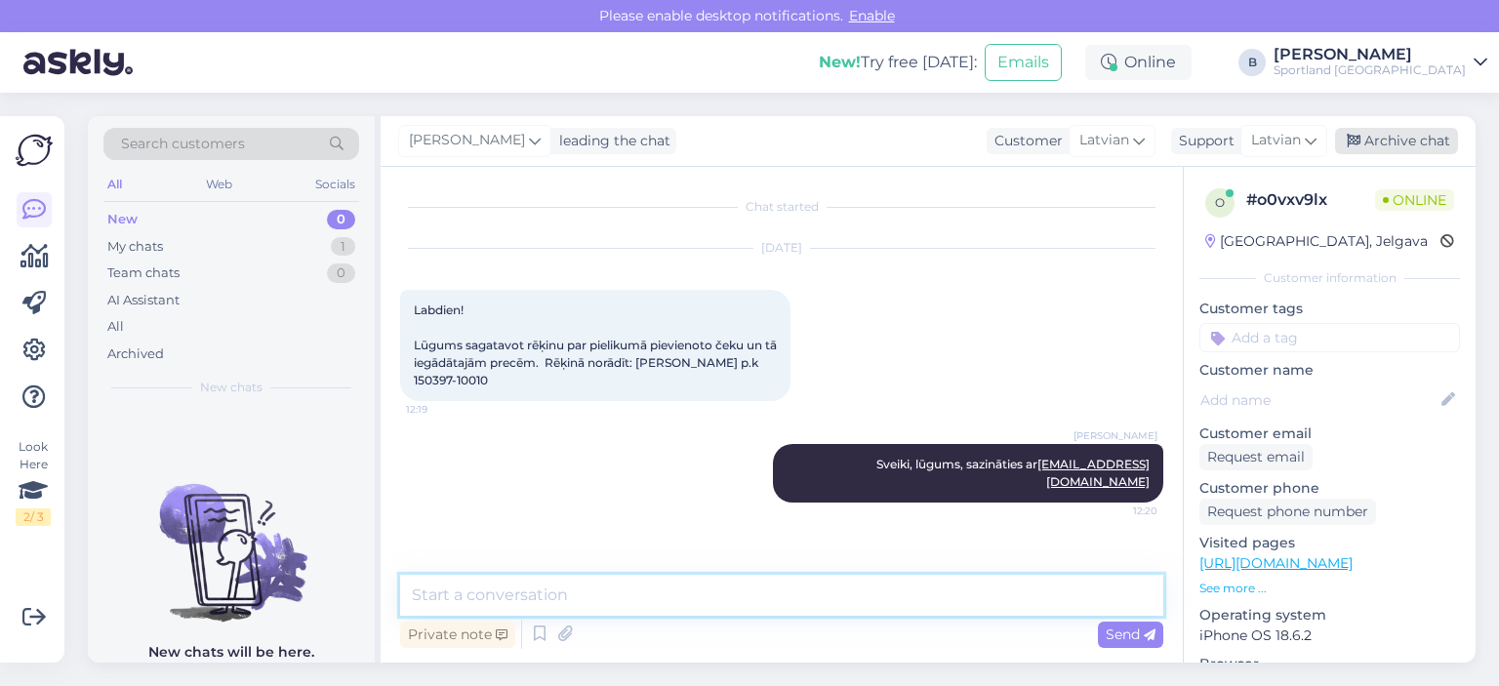 Image resolution: width=1499 pixels, height=686 pixels. What do you see at coordinates (143, 301) in the screenshot?
I see `div: AI Assistant` at bounding box center [143, 301].